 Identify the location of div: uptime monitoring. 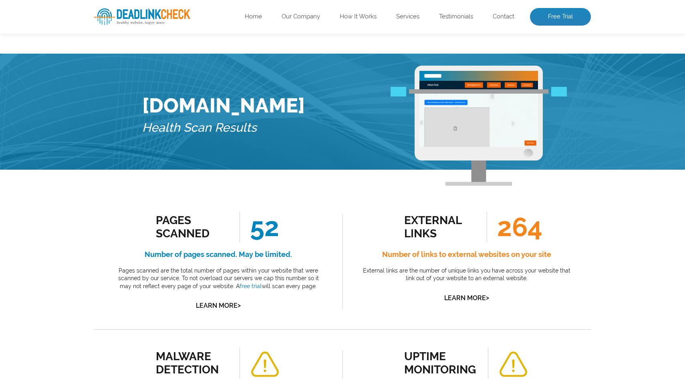
(440, 363).